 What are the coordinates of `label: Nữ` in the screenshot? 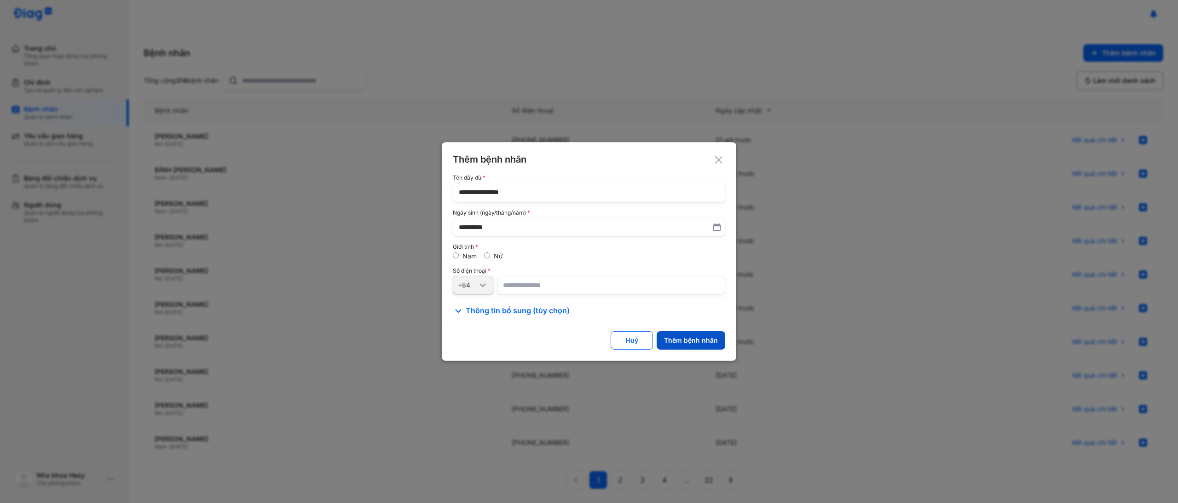 It's located at (498, 255).